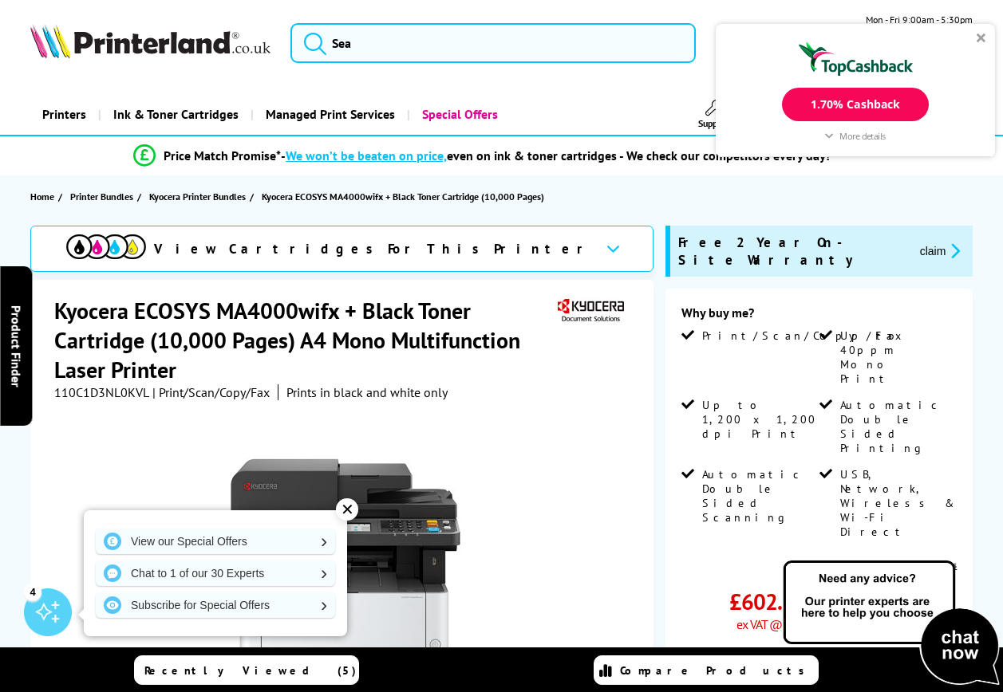 The width and height of the screenshot is (1003, 692). What do you see at coordinates (919, 19) in the screenshot?
I see `span: Mon - Fri 9:00am - 5:30pm` at bounding box center [919, 19].